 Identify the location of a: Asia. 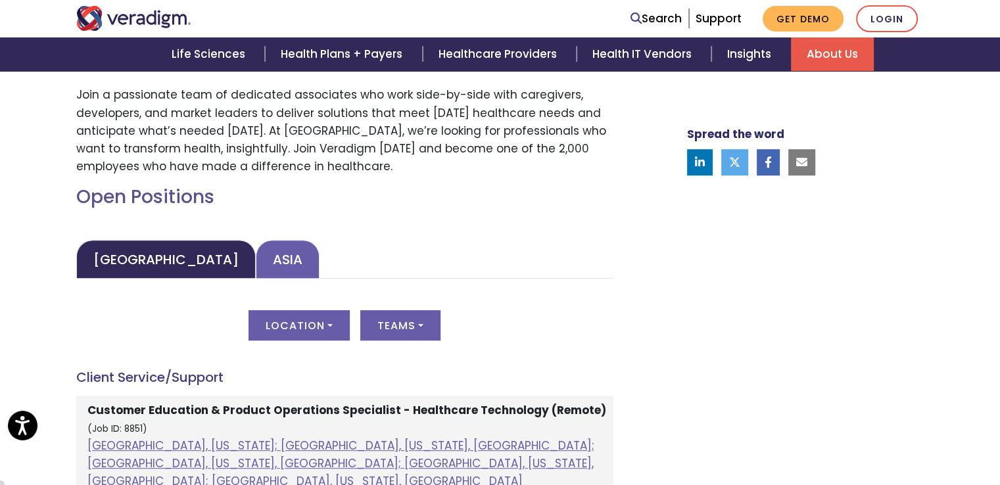
(287, 259).